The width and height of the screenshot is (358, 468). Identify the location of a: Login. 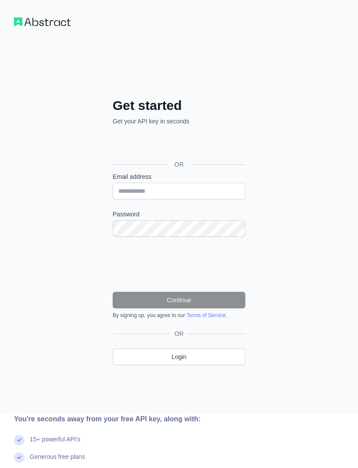
(179, 357).